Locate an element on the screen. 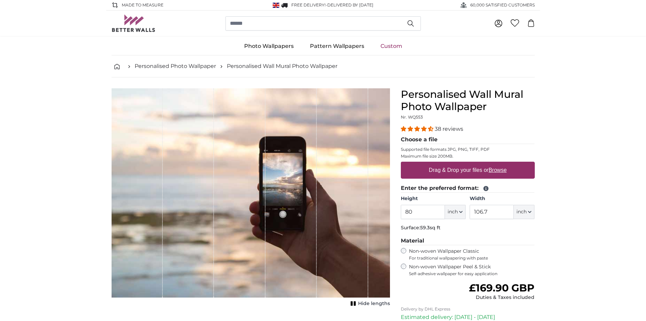 The image size is (646, 321). a: Personalised Photo Wallpaper is located at coordinates (175, 66).